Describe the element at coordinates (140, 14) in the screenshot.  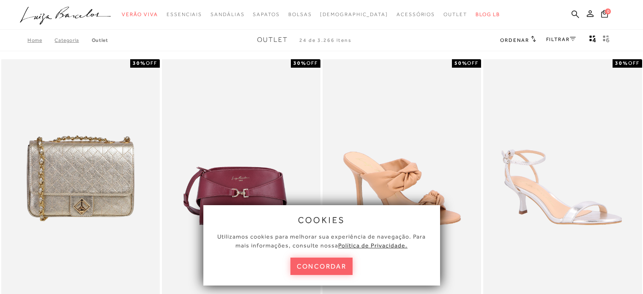
I see `span: Verão Viva` at that location.